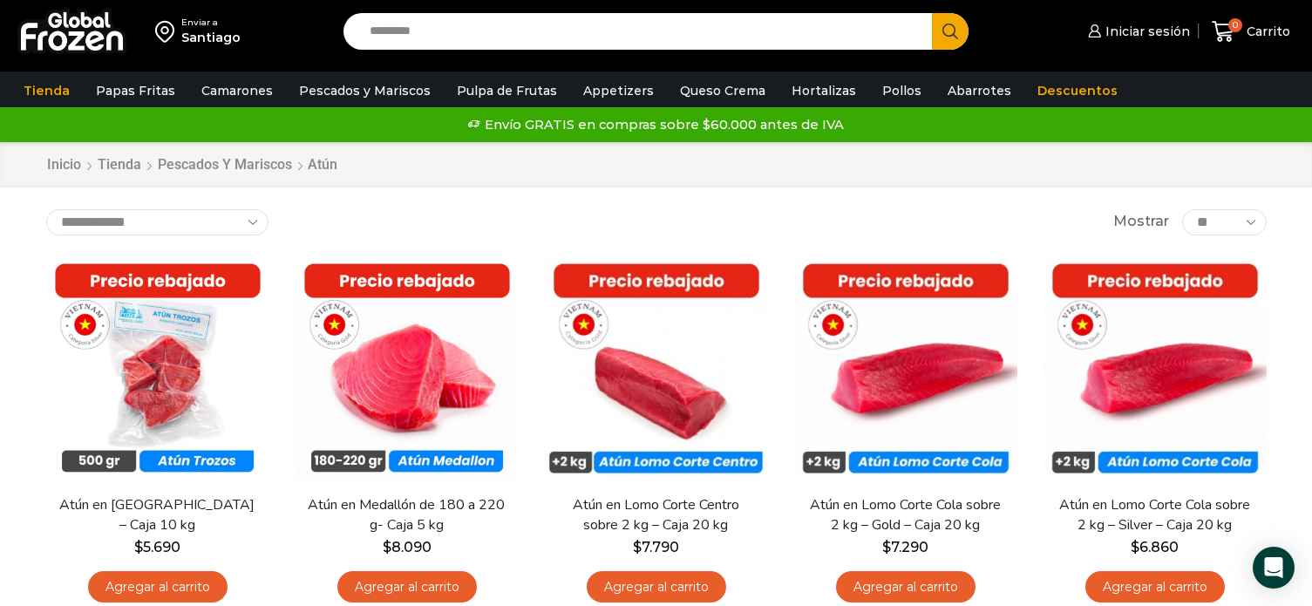  What do you see at coordinates (901, 91) in the screenshot?
I see `a: Pollos` at bounding box center [901, 91].